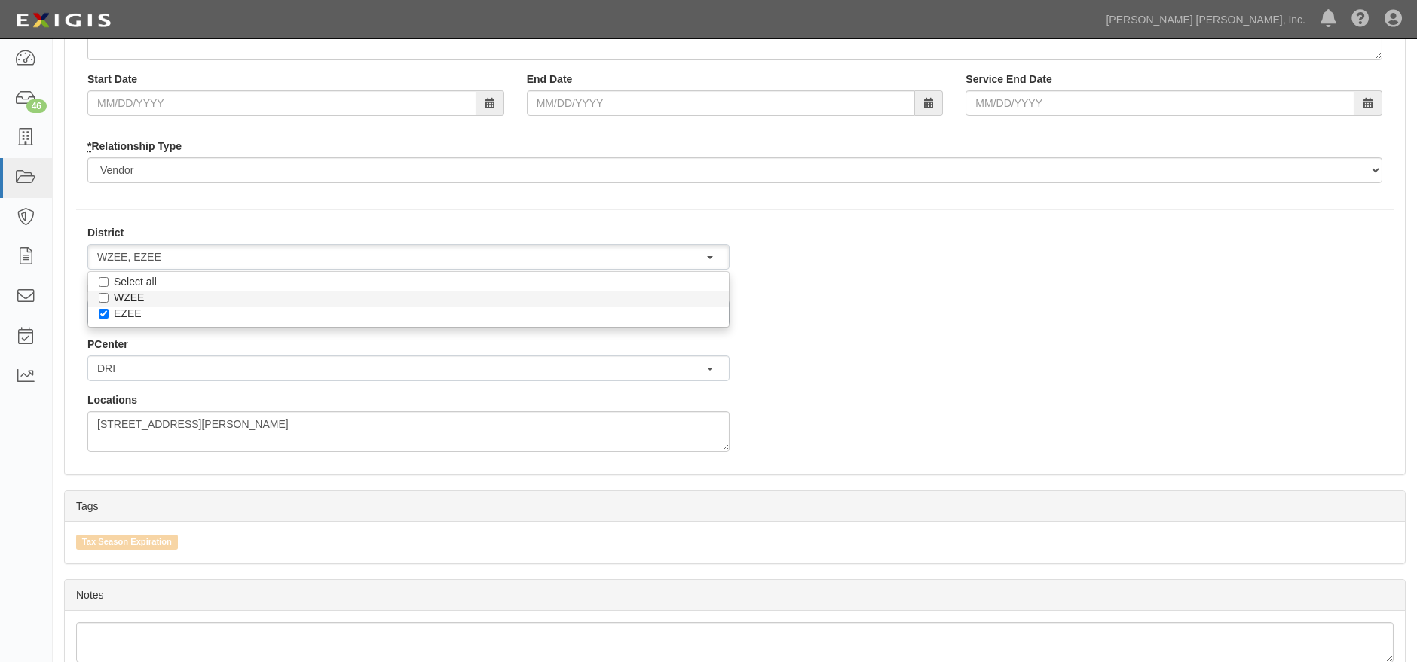  What do you see at coordinates (63, 20) in the screenshot?
I see `img: logo-5460c22ac91f19d4615b14bd174203de0afe785f0fc80cf4dbbc73dc1793850b.png` at bounding box center [63, 20].